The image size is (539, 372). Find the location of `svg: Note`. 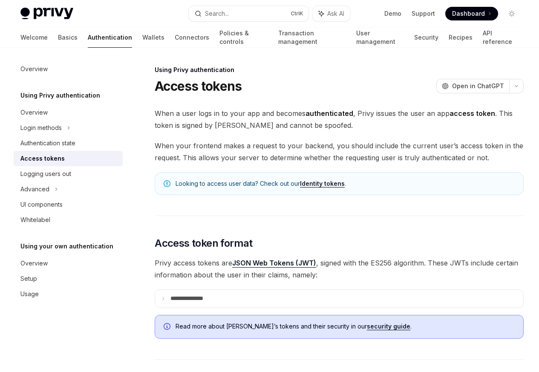

svg: Note is located at coordinates (167, 184).